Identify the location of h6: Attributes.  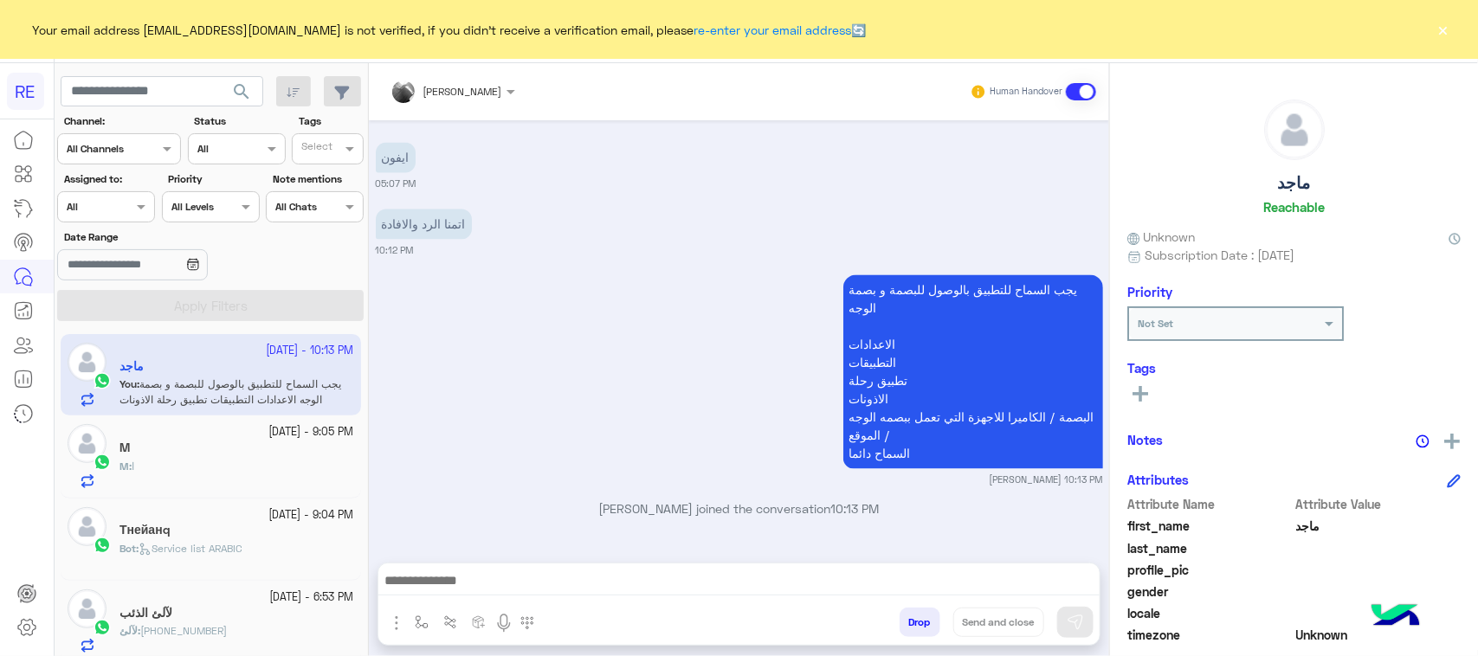
(1158, 480).